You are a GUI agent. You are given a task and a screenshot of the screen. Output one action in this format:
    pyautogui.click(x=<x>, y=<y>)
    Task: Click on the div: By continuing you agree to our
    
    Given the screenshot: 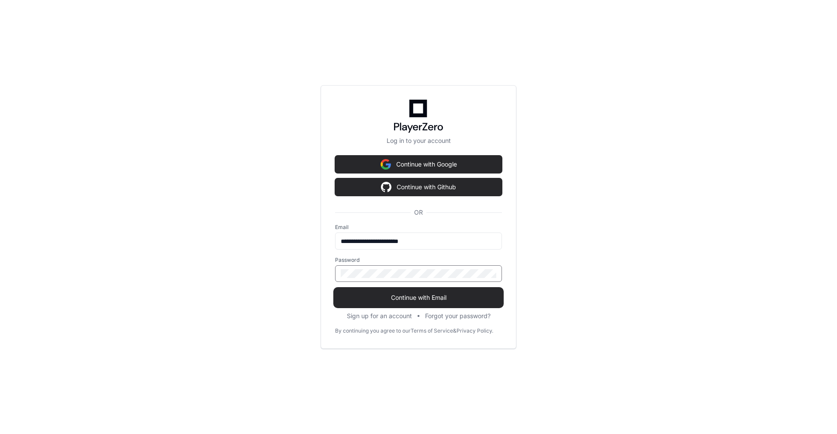 What is the action you would take?
    pyautogui.click(x=373, y=331)
    